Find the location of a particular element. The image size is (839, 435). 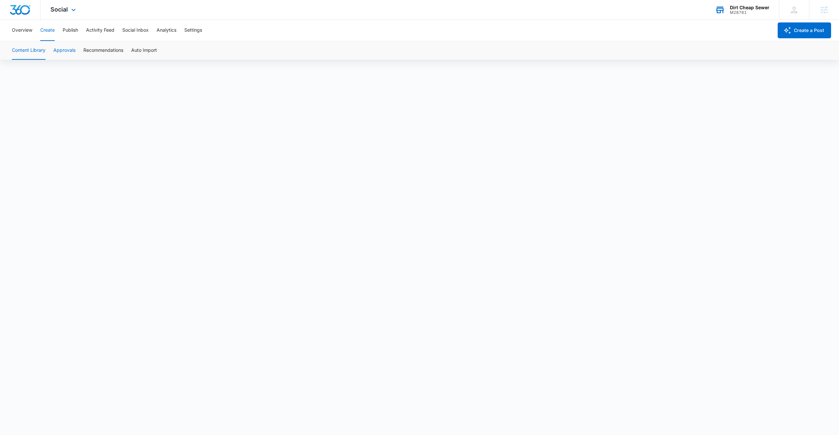

button: Auto Import is located at coordinates (144, 50).